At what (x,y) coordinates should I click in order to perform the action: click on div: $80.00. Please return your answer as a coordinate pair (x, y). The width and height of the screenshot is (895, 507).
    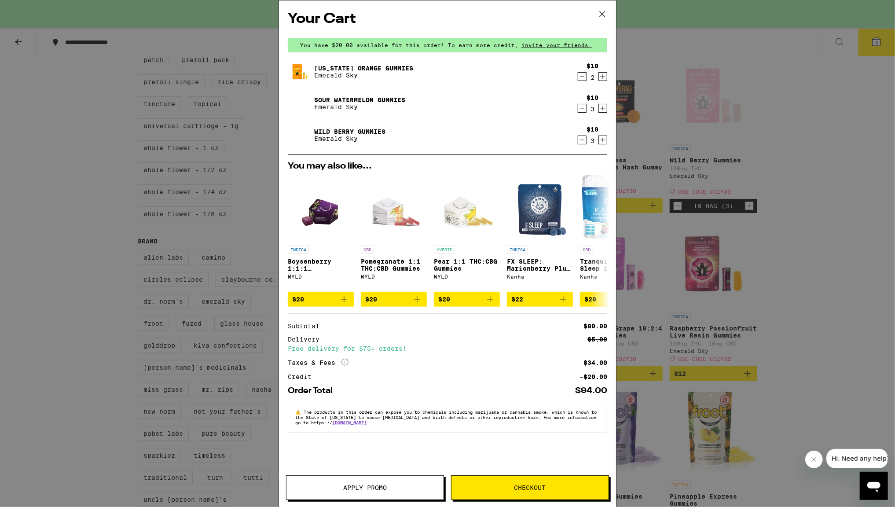
    Looking at the image, I should click on (596, 326).